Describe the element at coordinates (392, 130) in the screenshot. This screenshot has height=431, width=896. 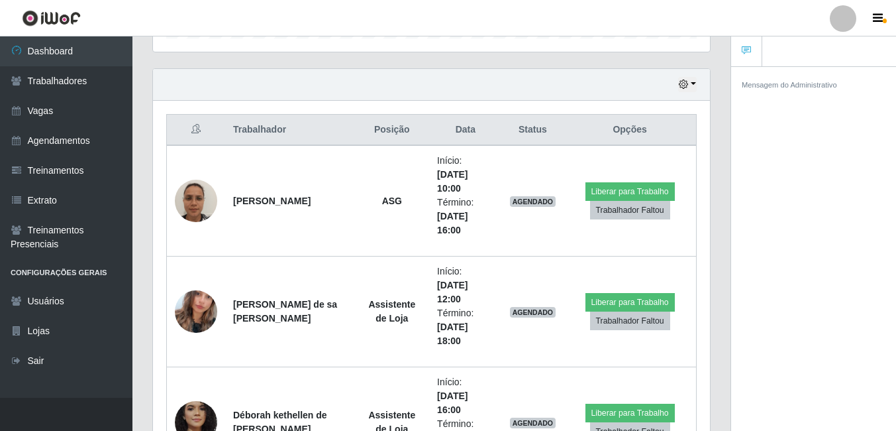
I see `th: Posição` at that location.